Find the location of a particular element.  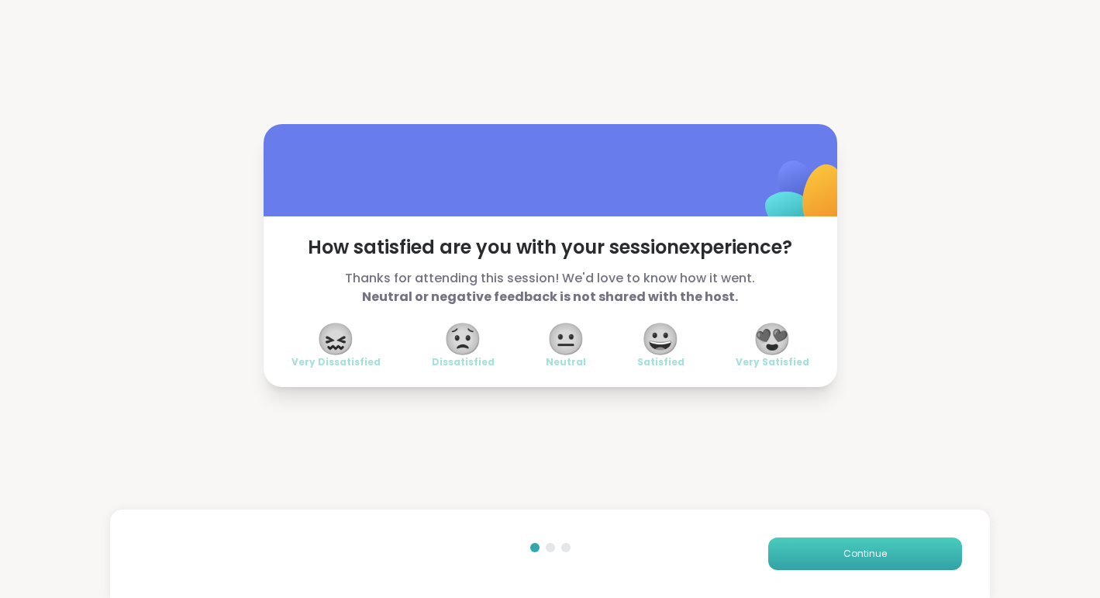

span: How satisfied are you with your session experience? is located at coordinates (550, 247).